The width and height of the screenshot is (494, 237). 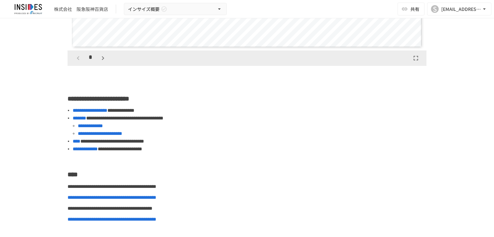 What do you see at coordinates (175, 9) in the screenshot?
I see `button: インサイズ概要` at bounding box center [175, 9].